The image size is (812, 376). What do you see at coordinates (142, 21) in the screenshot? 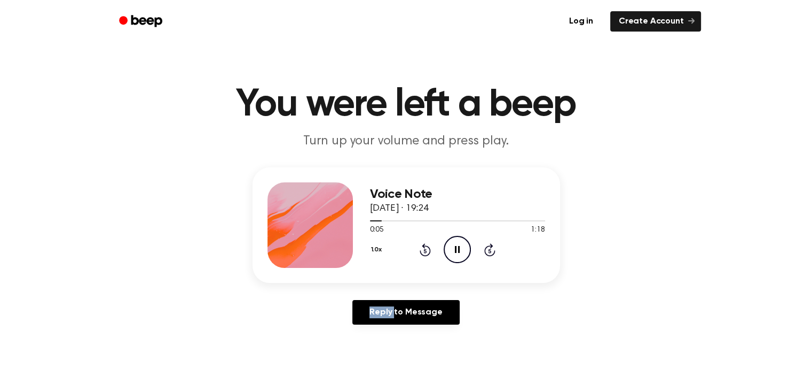
I see `a: Beep` at bounding box center [142, 21].